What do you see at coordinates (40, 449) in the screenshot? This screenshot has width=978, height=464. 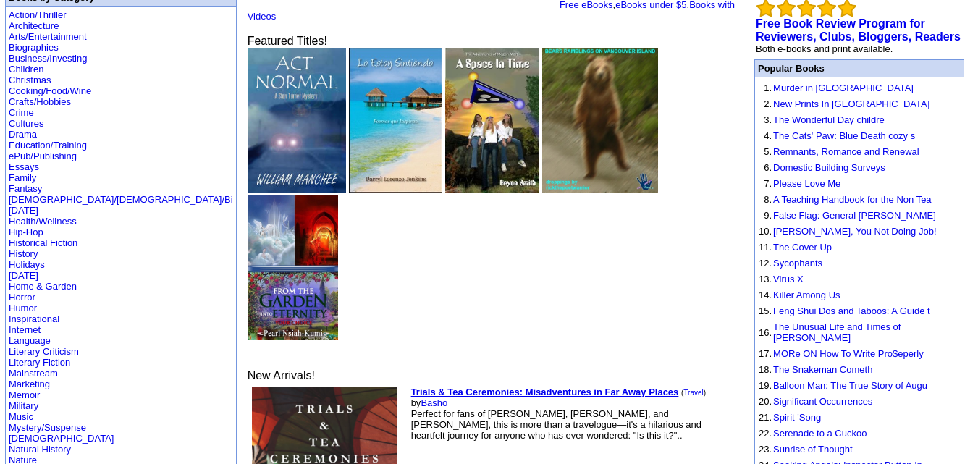 I see `a: Natural History` at bounding box center [40, 449].